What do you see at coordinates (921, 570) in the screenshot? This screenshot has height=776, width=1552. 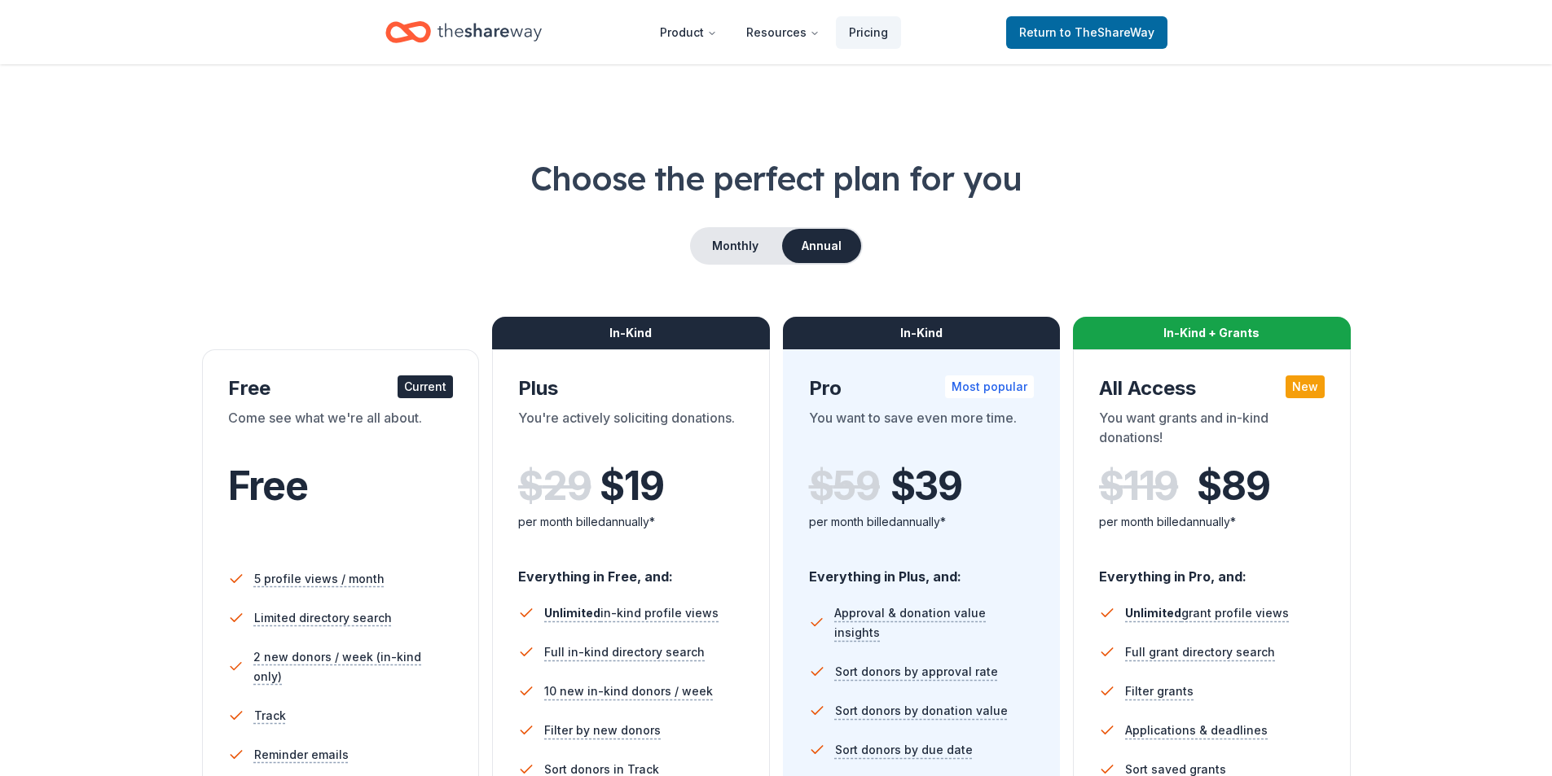 I see `div: Everything in Plus, and:` at bounding box center [921, 570].